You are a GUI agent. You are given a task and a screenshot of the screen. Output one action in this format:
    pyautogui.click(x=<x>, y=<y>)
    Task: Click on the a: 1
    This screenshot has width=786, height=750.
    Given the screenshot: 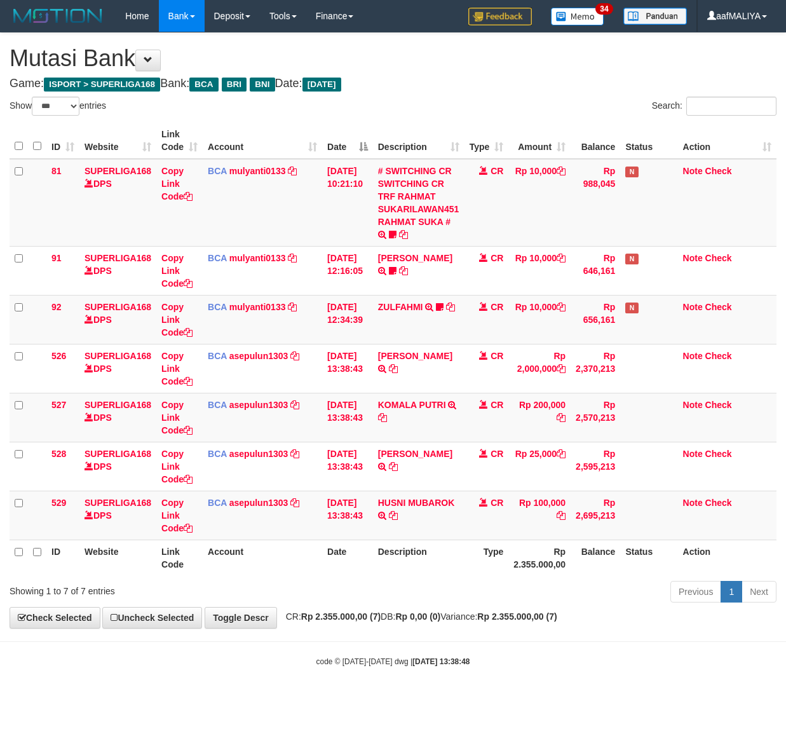 What is the action you would take?
    pyautogui.click(x=731, y=592)
    